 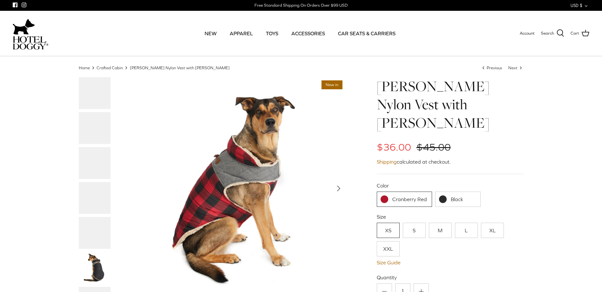 What do you see at coordinates (450, 263) in the screenshot?
I see `a: Size Guide` at bounding box center [450, 263].